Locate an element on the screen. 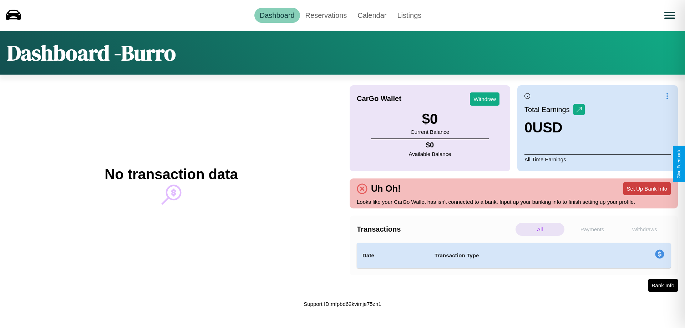 The width and height of the screenshot is (685, 328). button: Set Up Bank Info is located at coordinates (647, 188).